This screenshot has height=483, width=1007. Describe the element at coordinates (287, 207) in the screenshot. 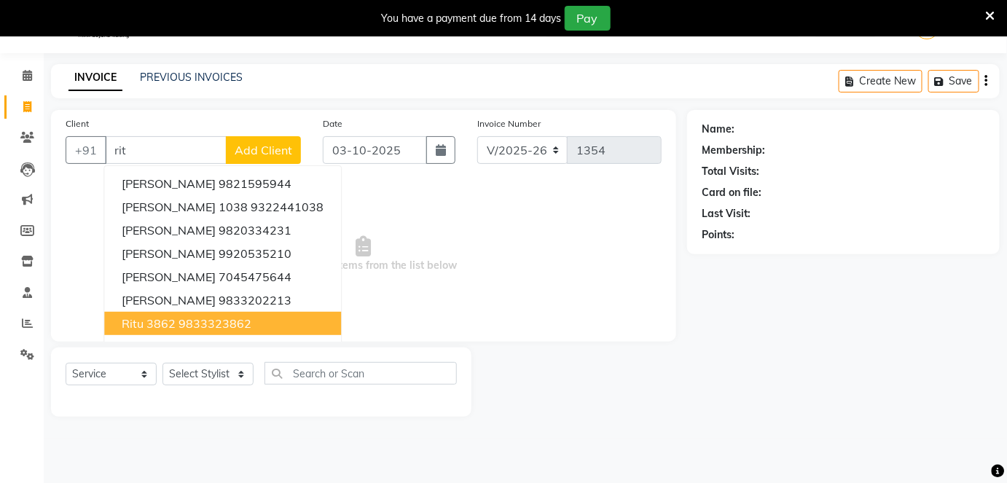

I see `ngb-highlight: 9322441038` at that location.